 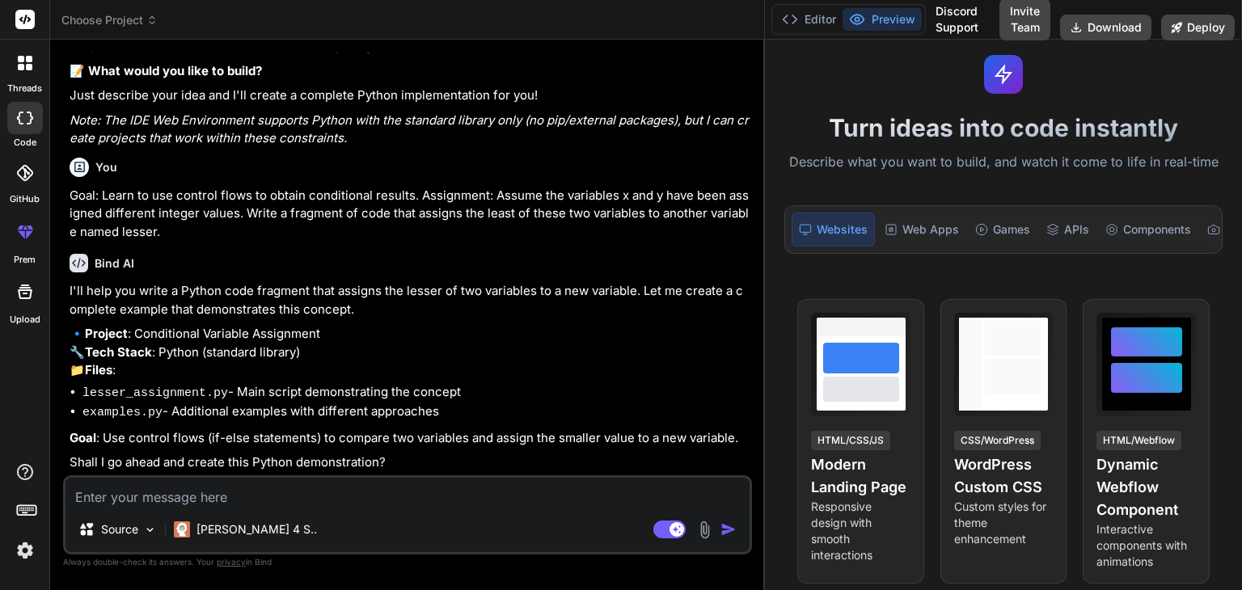 What do you see at coordinates (25, 551) in the screenshot?
I see `img: settings` at bounding box center [25, 551].